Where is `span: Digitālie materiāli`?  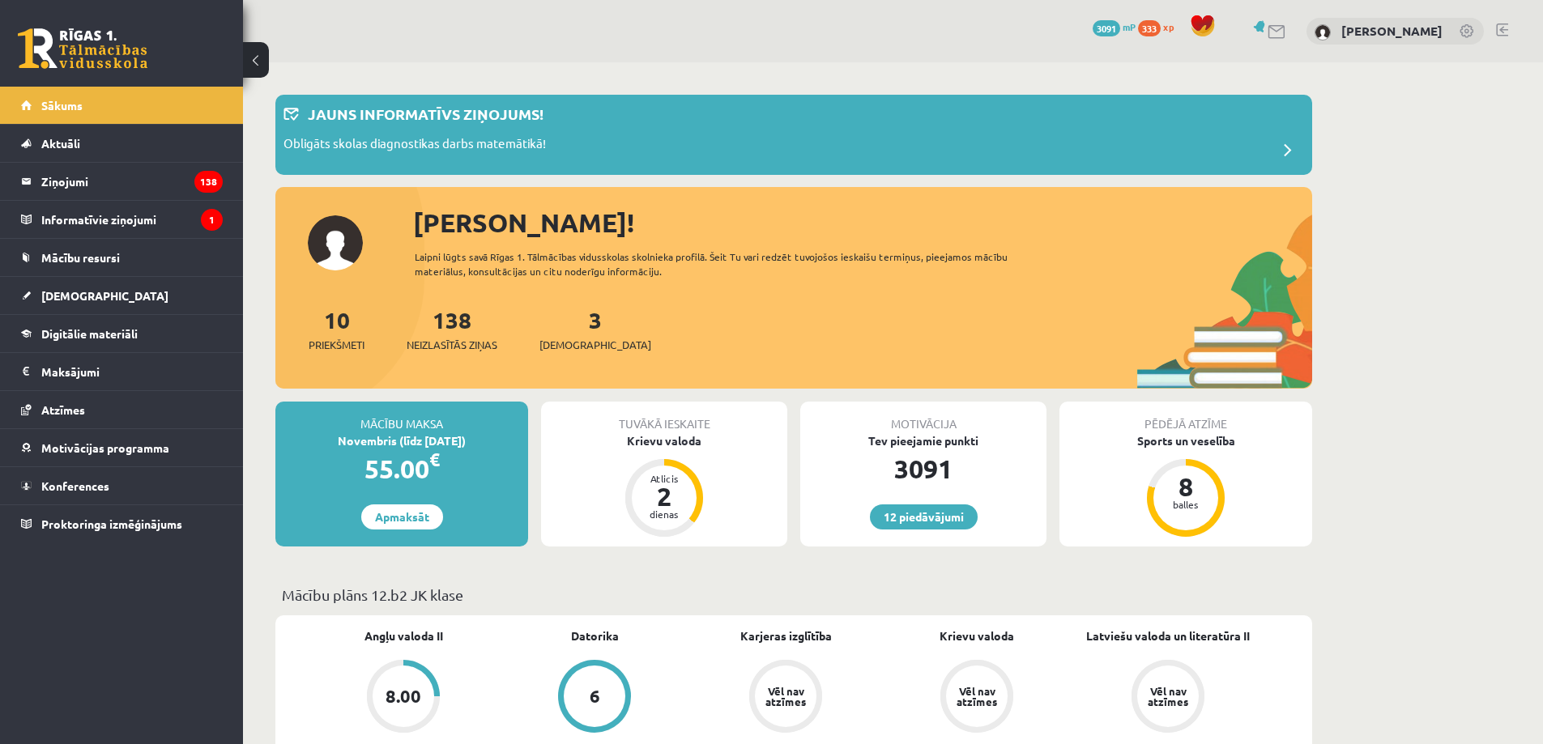 span: Digitālie materiāli is located at coordinates (89, 334).